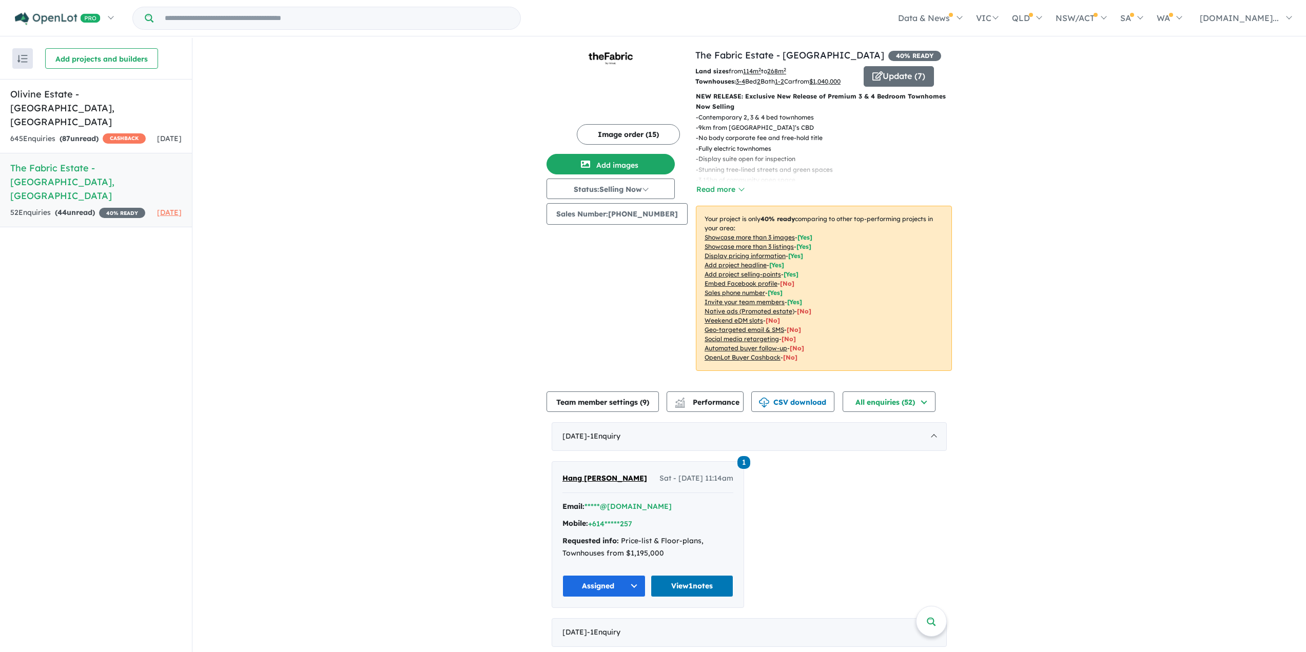 The width and height of the screenshot is (1306, 652). I want to click on button: Status:Selling Now, so click(611, 189).